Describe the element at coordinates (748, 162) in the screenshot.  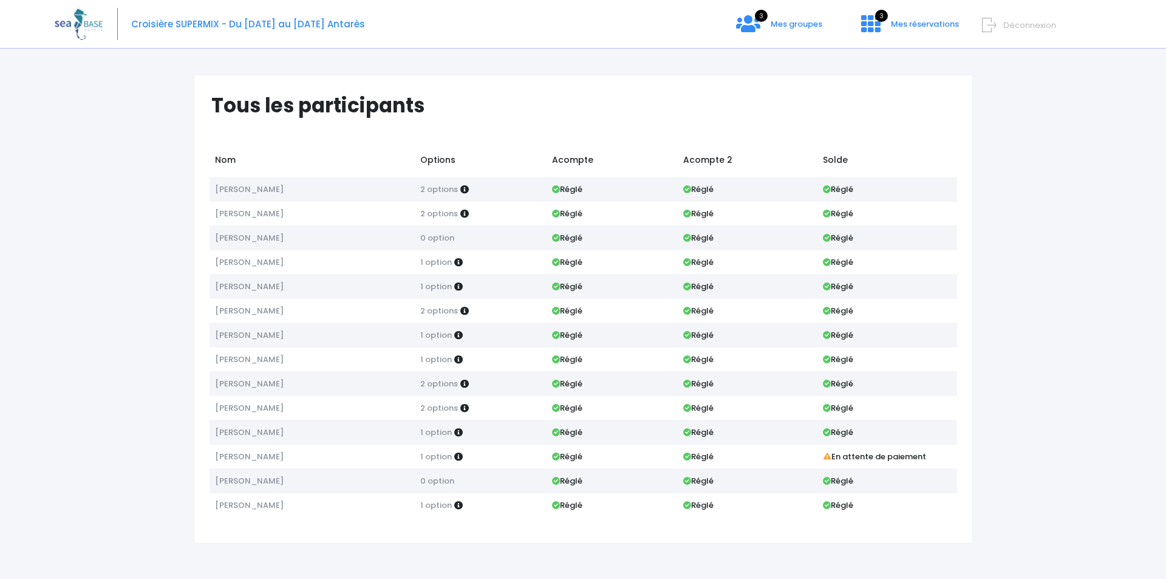
I see `td: Acompte 2` at that location.